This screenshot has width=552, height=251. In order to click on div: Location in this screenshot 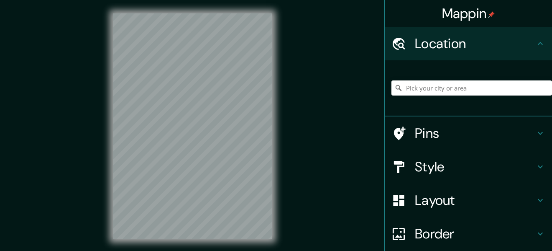, I will do `click(469, 44)`.